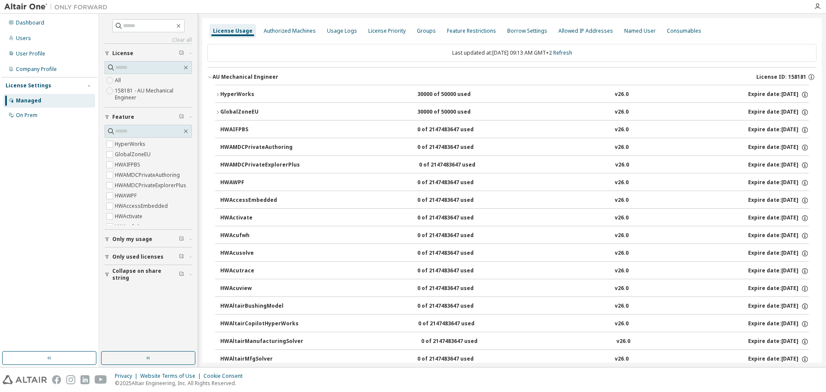  I want to click on div: Feature Restrictions, so click(472, 31).